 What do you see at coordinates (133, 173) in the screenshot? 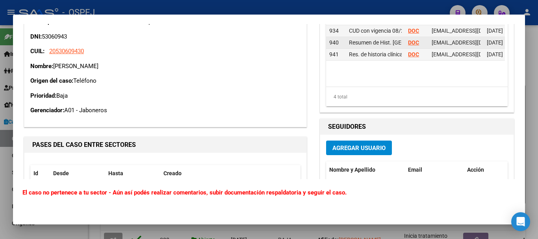
I see `datatable-header-cell: Hasta` at bounding box center [133, 173].